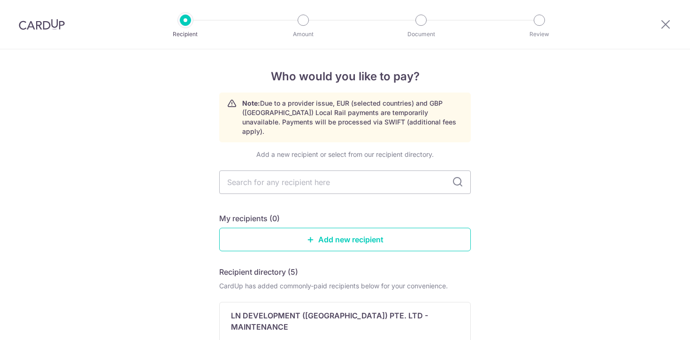 The width and height of the screenshot is (690, 340). What do you see at coordinates (303, 34) in the screenshot?
I see `p: Amount` at bounding box center [303, 34].